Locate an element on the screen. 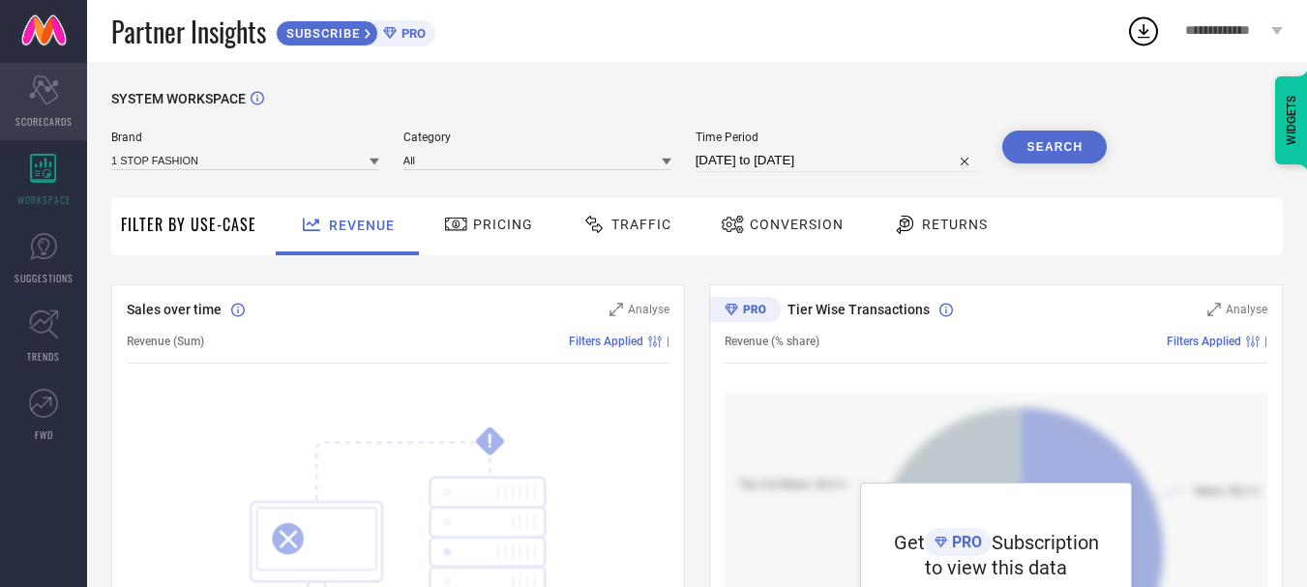 This screenshot has width=1307, height=587. span: Sales over time is located at coordinates (174, 310).